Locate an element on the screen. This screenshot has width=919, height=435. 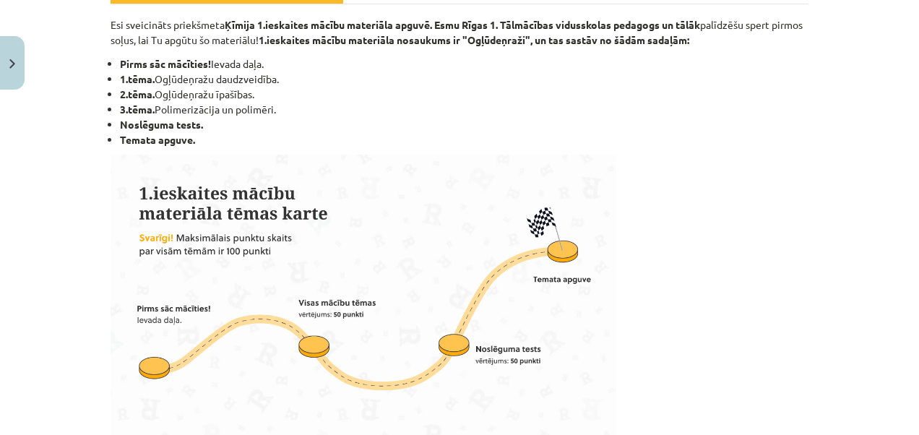
strong: 3.tēma. is located at coordinates (137, 109).